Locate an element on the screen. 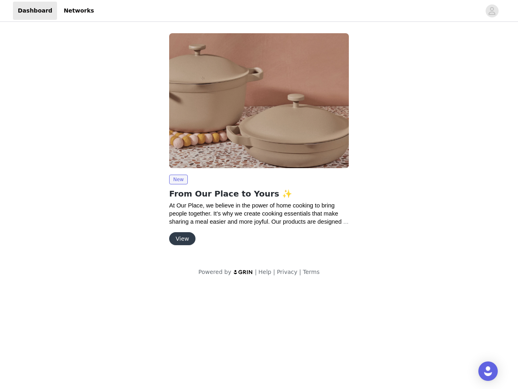 The image size is (518, 389). span: New is located at coordinates (178, 179).